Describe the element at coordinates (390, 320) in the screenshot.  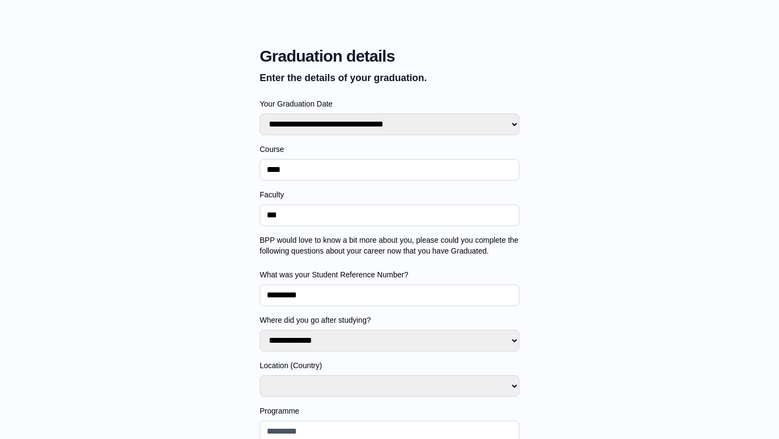
I see `label: Where did you go after studying?` at that location.